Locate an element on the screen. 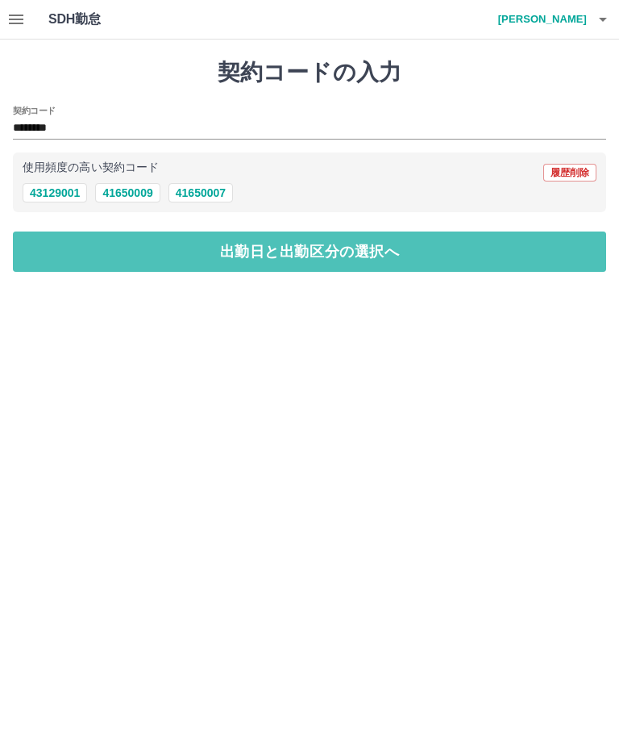  button: 41650007 is located at coordinates (201, 193).